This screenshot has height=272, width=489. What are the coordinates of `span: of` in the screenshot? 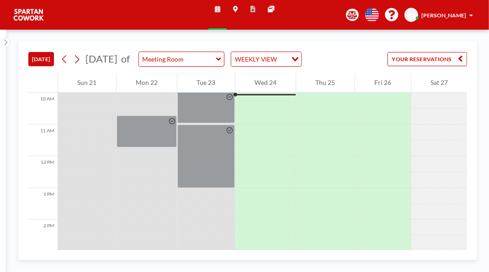 It's located at (125, 59).